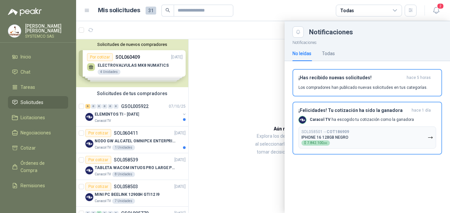 Image resolution: width=450 pixels, height=213 pixels. Describe the element at coordinates (38, 167) in the screenshot. I see `a: Órdenes de Compra` at that location.